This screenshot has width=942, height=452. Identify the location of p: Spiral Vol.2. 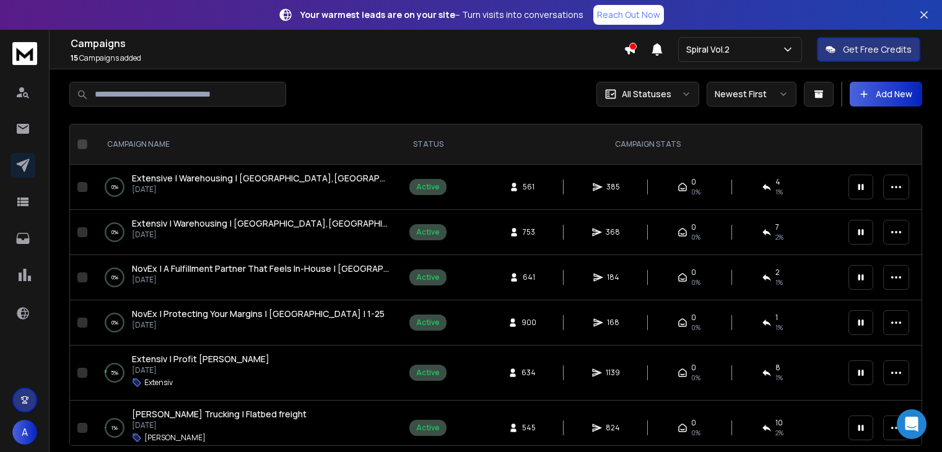
(711, 50).